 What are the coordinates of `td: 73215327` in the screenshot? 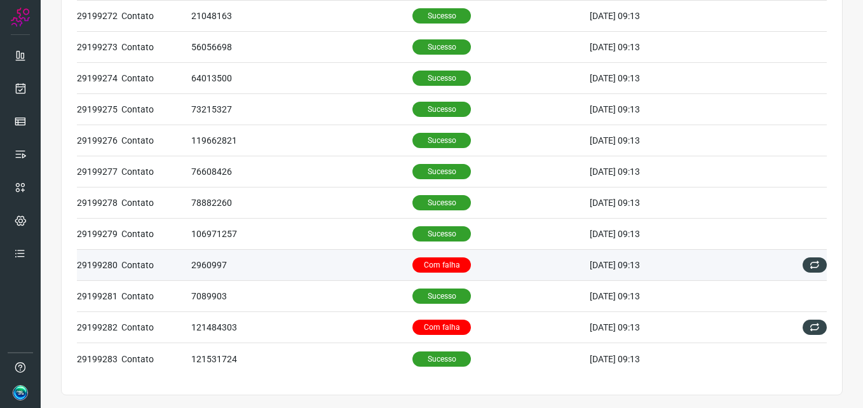 It's located at (302, 109).